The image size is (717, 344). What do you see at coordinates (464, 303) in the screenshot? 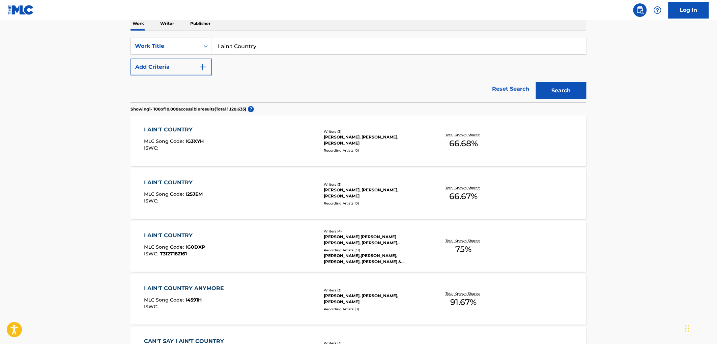
I see `span: 91.67 %` at bounding box center [464, 303].